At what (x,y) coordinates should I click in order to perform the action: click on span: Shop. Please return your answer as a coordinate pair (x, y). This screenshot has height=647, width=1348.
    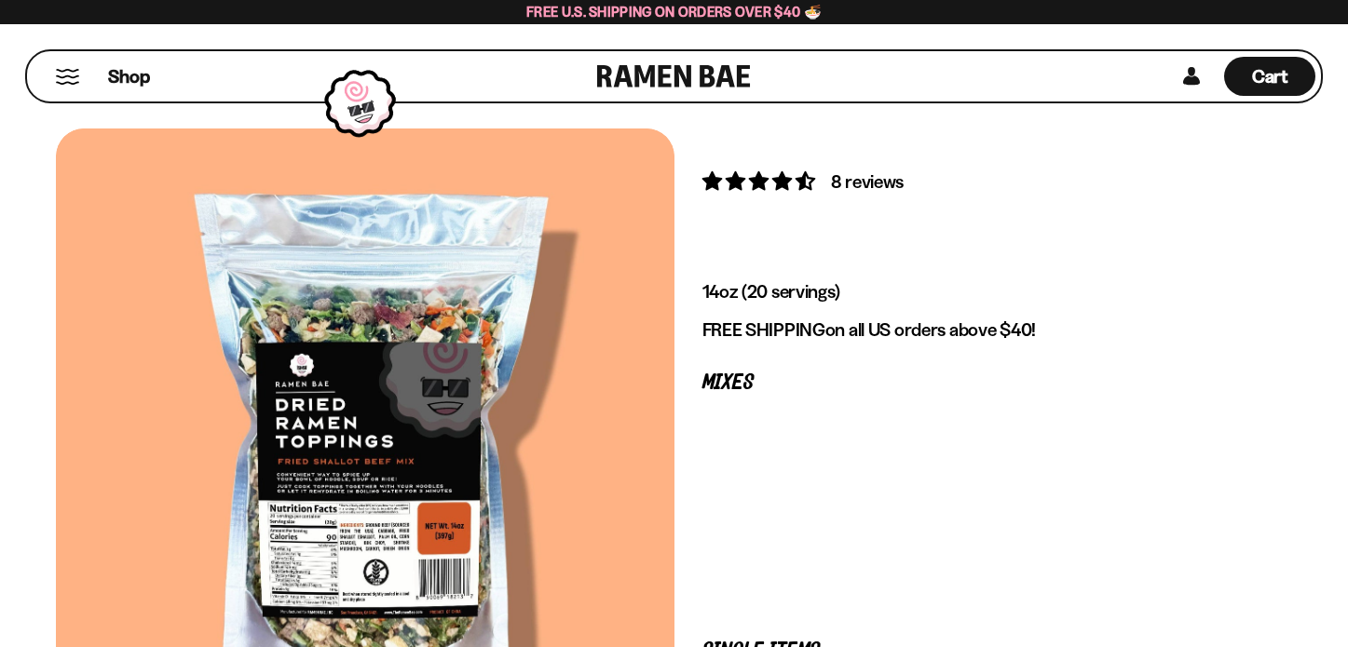
    Looking at the image, I should click on (129, 76).